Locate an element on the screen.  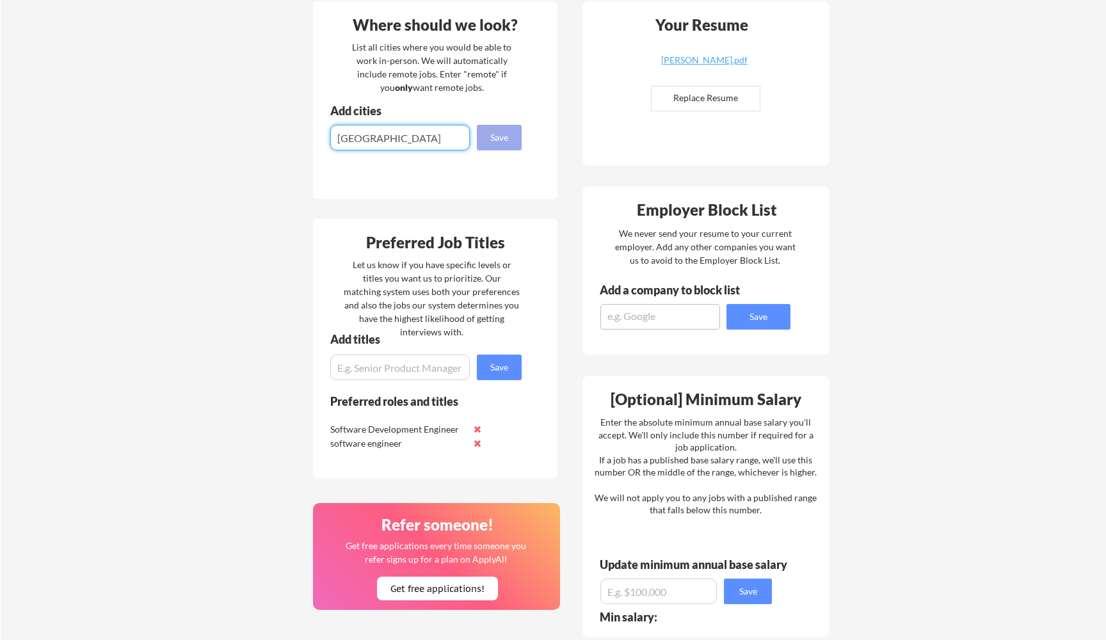
input: E.g. Senior Product Manager is located at coordinates (400, 367).